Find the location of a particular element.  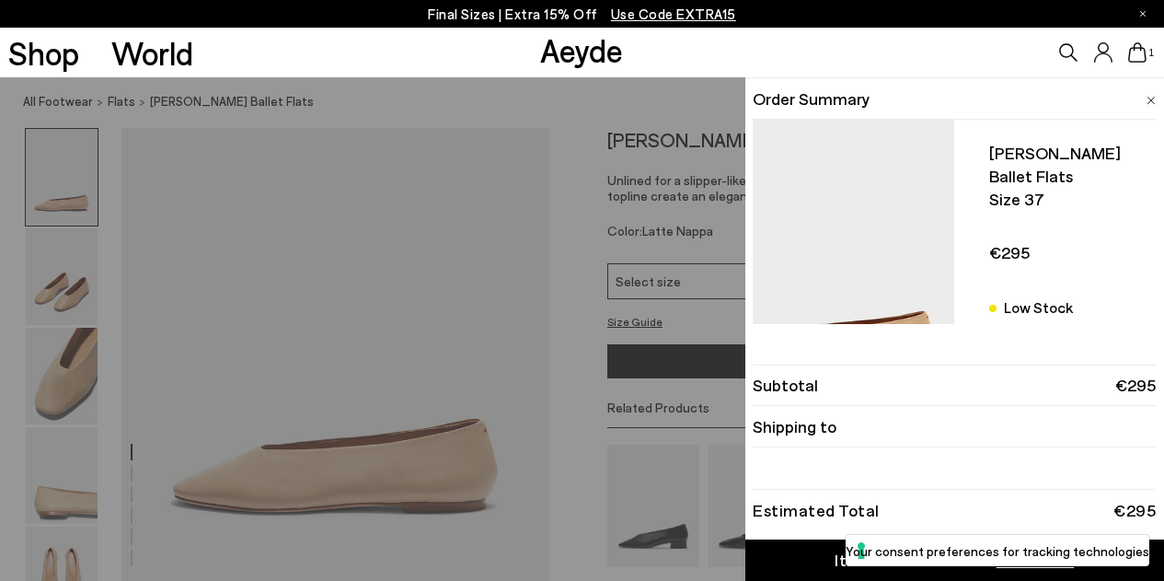

a: World is located at coordinates (152, 52).